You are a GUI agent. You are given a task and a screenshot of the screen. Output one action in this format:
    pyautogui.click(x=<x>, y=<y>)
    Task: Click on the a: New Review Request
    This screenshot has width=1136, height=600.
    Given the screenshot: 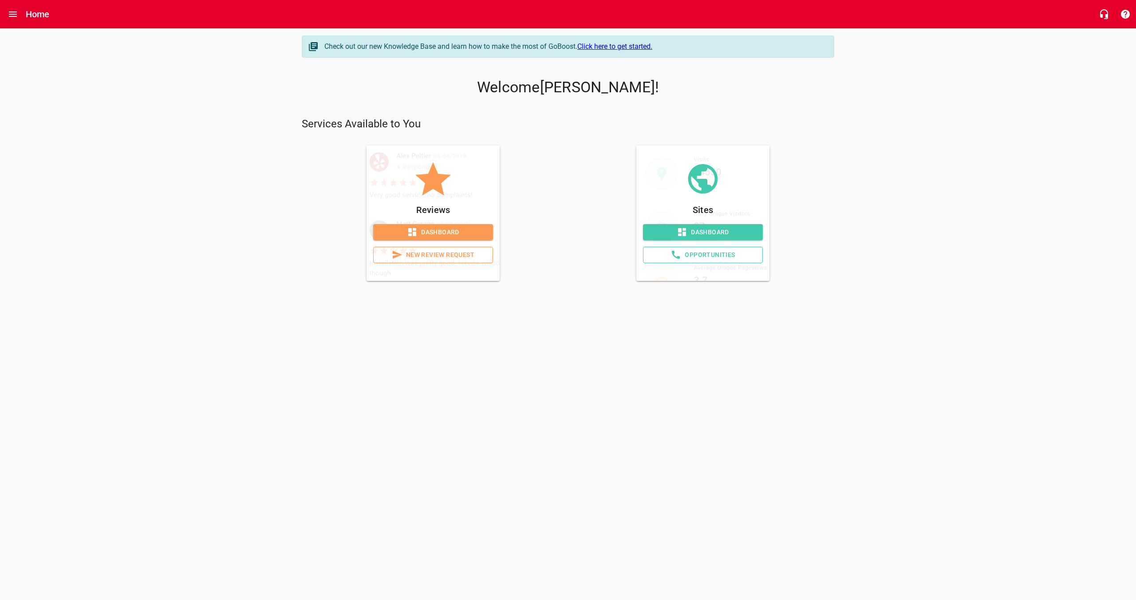 What is the action you would take?
    pyautogui.click(x=433, y=255)
    